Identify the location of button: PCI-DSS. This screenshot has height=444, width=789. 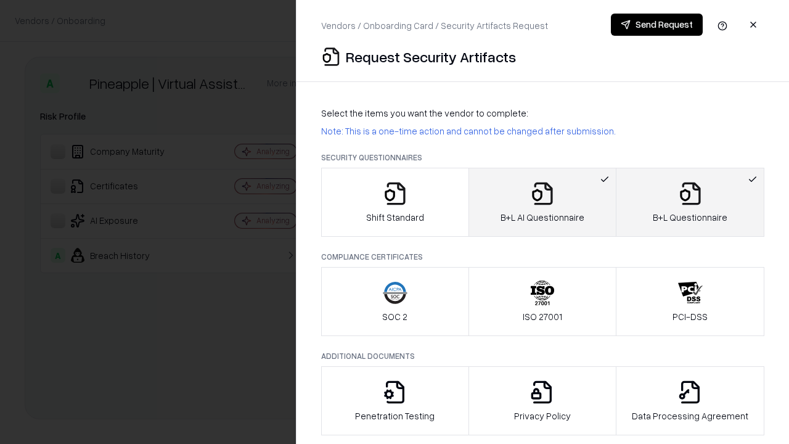
(689, 301).